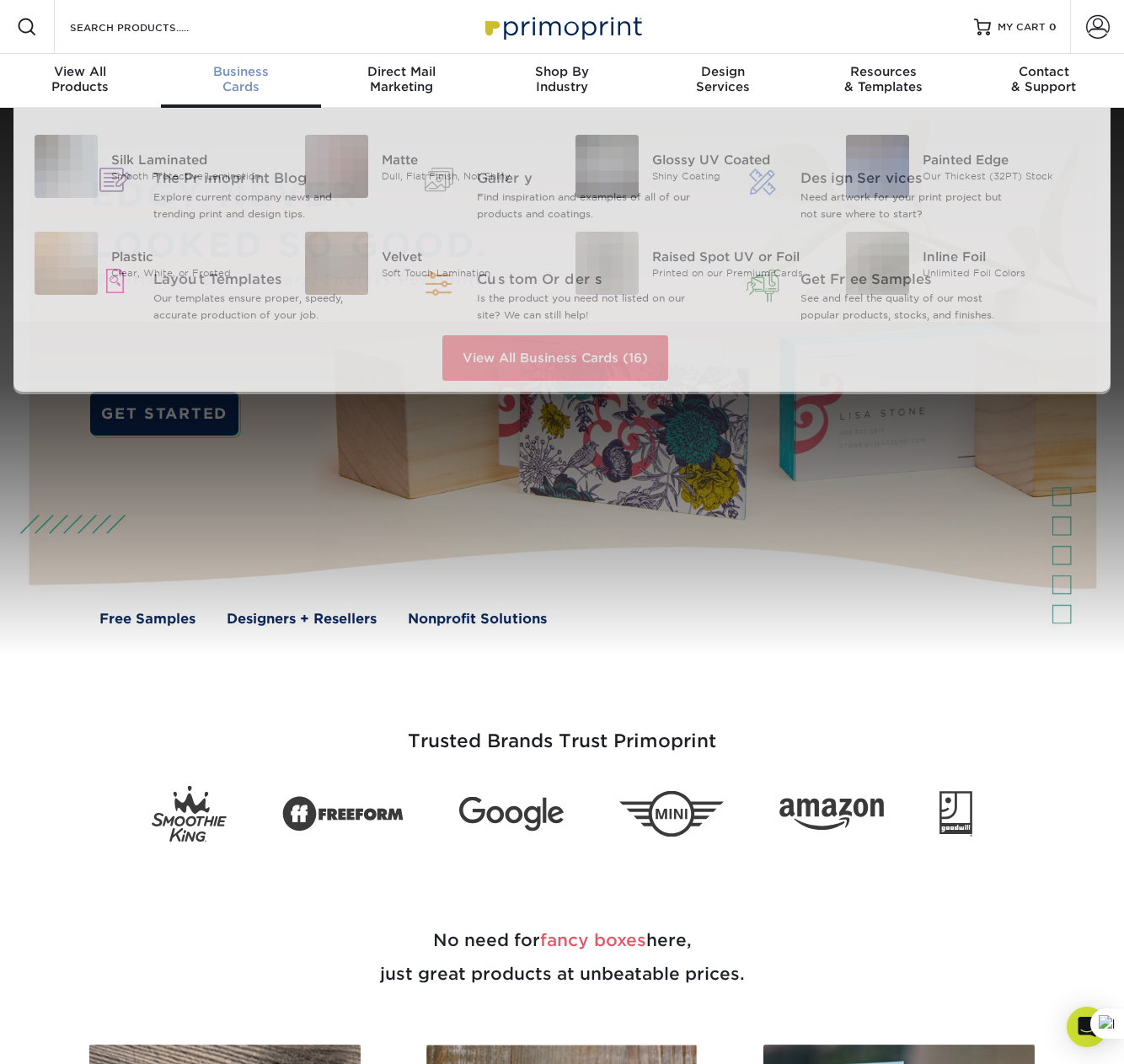  I want to click on img: Smoothie King, so click(188, 814).